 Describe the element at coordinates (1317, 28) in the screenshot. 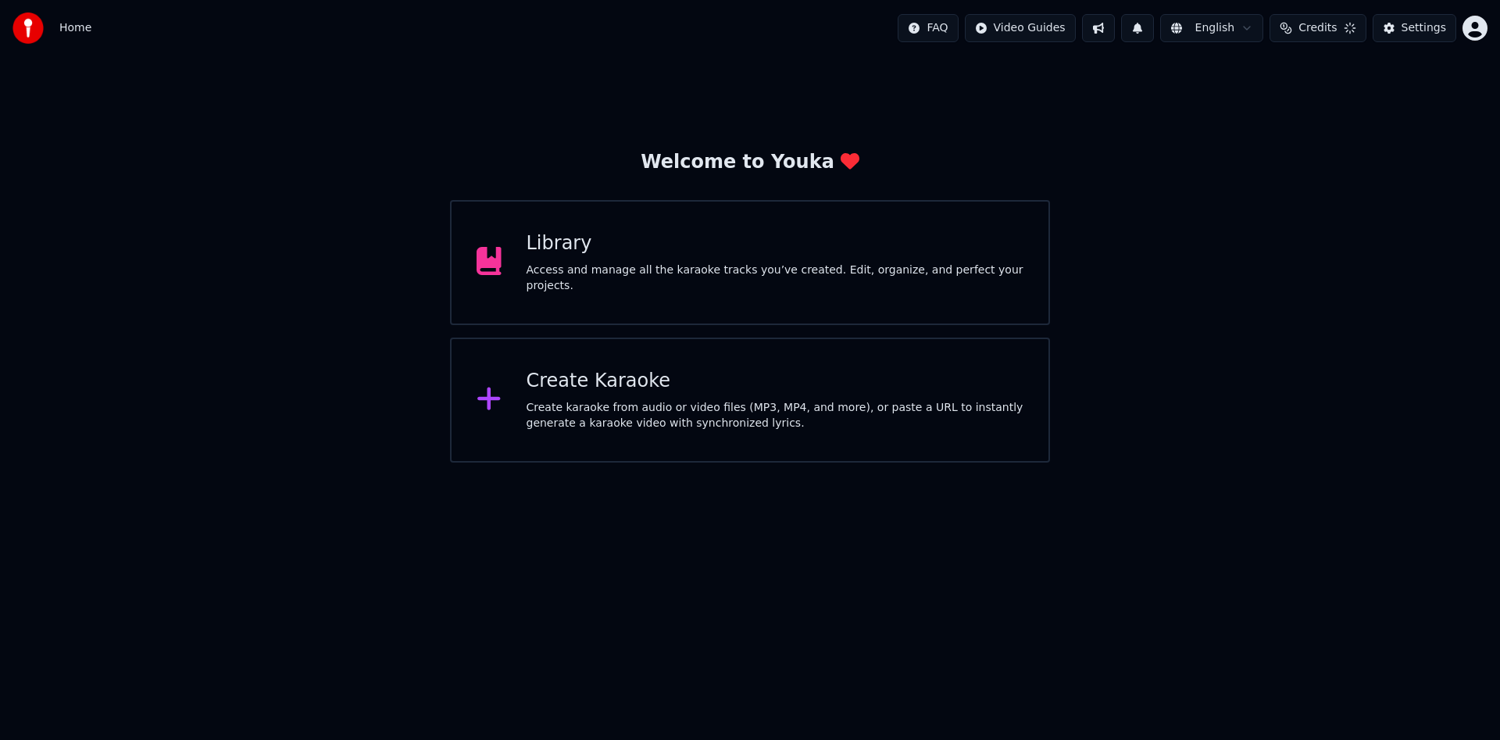

I see `button: Credits` at that location.